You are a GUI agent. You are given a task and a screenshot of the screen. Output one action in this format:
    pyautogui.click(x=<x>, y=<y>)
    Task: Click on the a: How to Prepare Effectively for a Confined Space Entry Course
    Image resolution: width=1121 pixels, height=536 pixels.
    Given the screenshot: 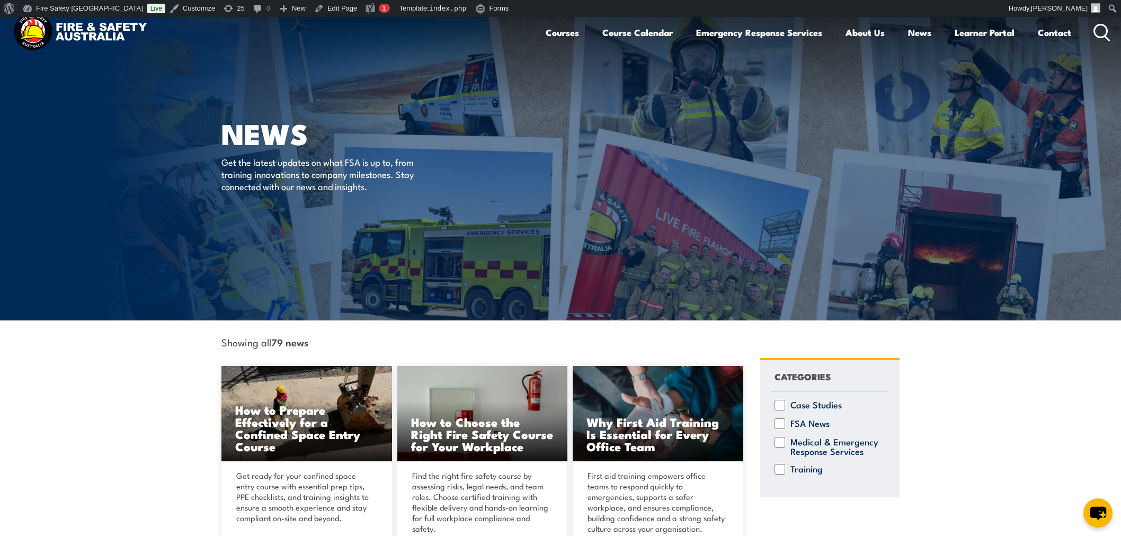 What is the action you would take?
    pyautogui.click(x=307, y=414)
    